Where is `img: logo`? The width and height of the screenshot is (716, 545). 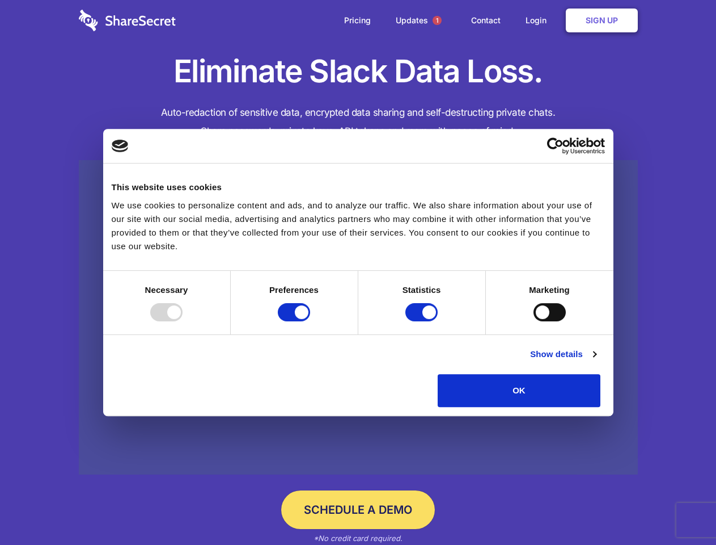
img: logo is located at coordinates (120, 146).